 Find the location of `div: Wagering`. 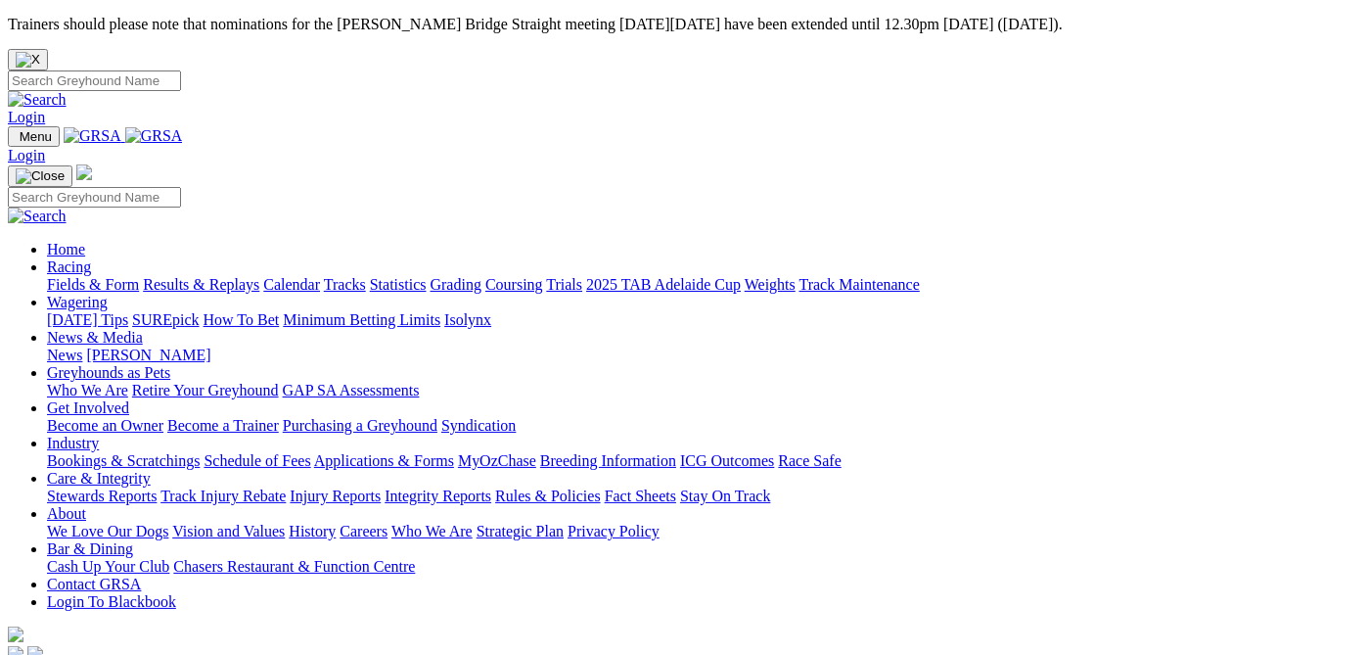

div: Wagering is located at coordinates (703, 320).